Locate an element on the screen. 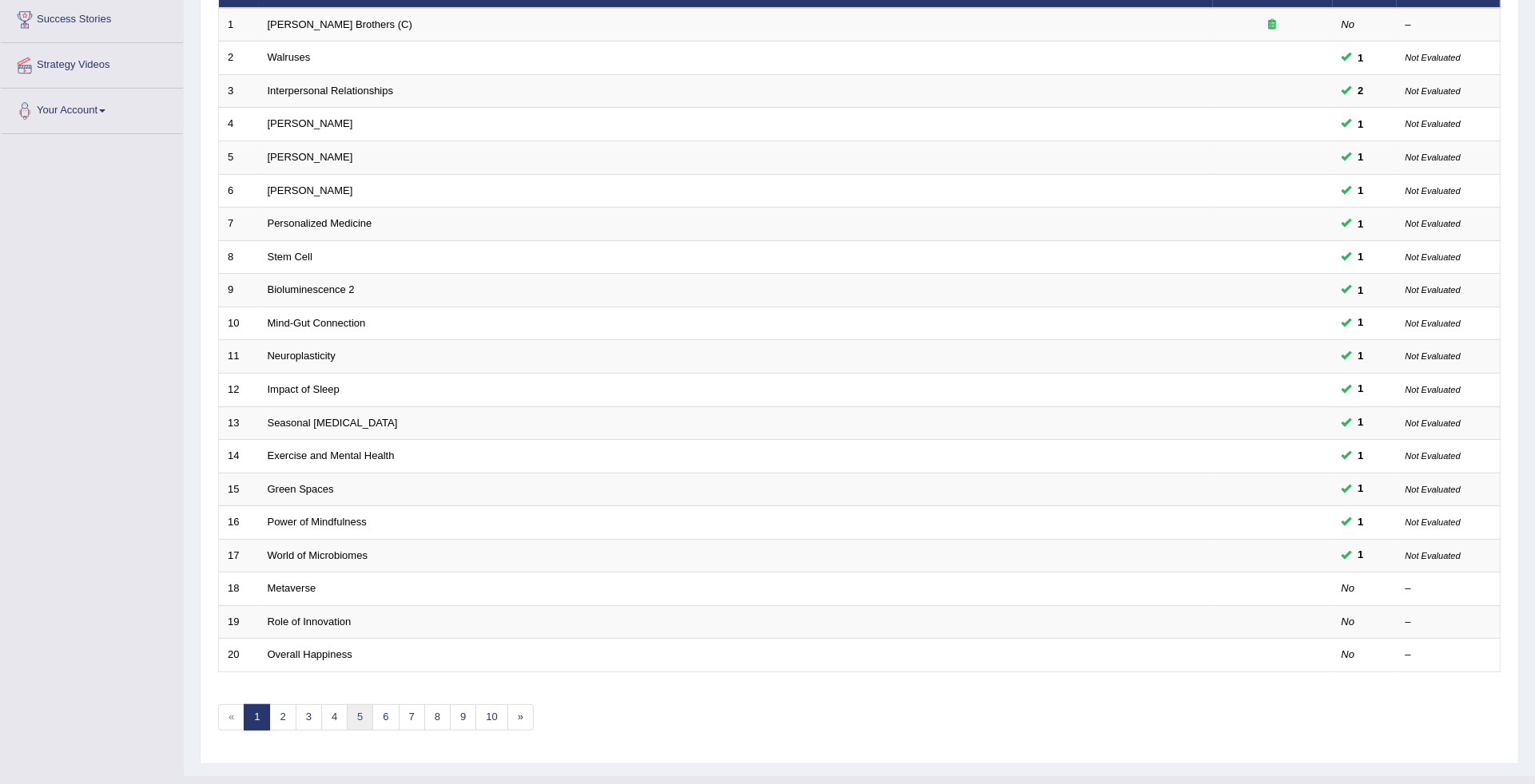 The height and width of the screenshot is (784, 1535). a: 5 is located at coordinates (360, 717).